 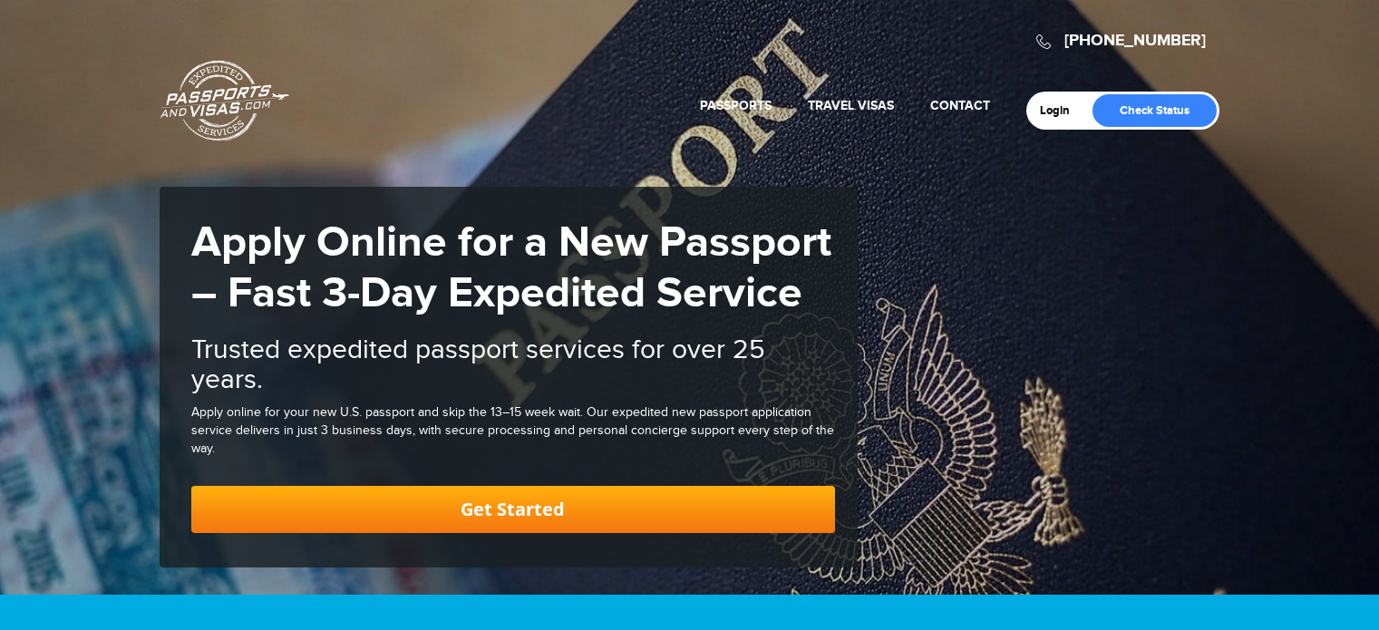 I want to click on div: Apply online for your new U.S. passport and skip the 13–15 week wait. Our expedited new passport ..., so click(x=513, y=432).